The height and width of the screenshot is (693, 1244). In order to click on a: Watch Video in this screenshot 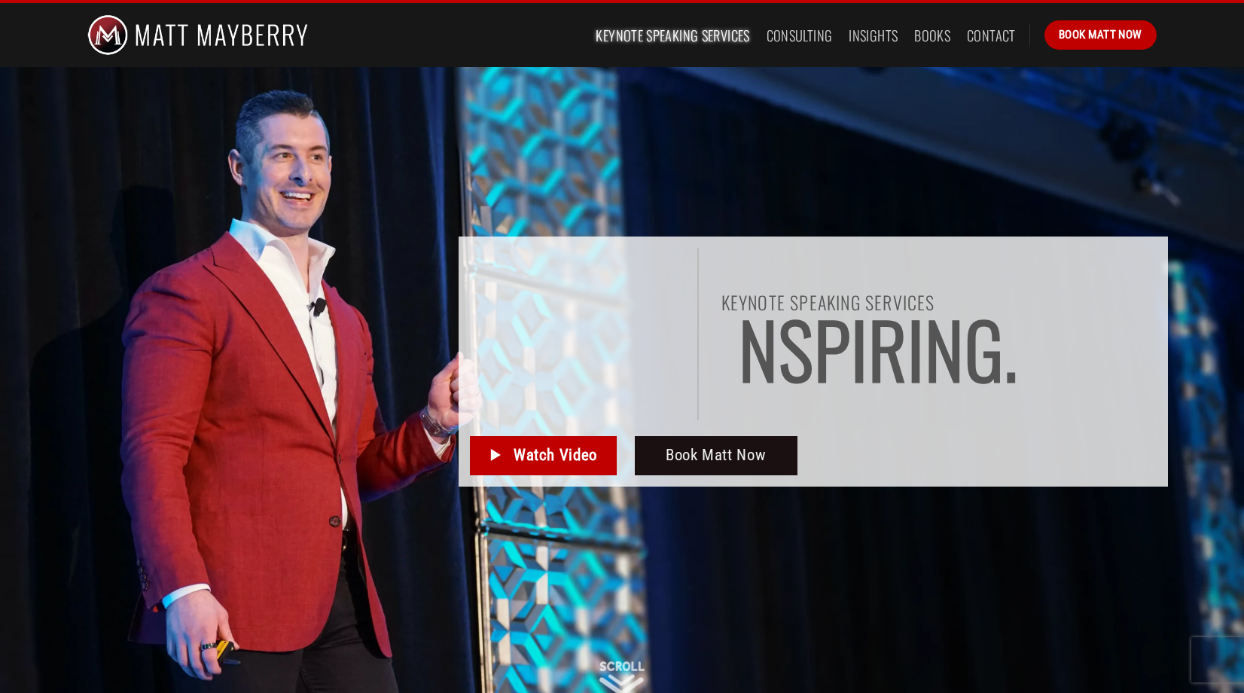, I will do `click(543, 456)`.